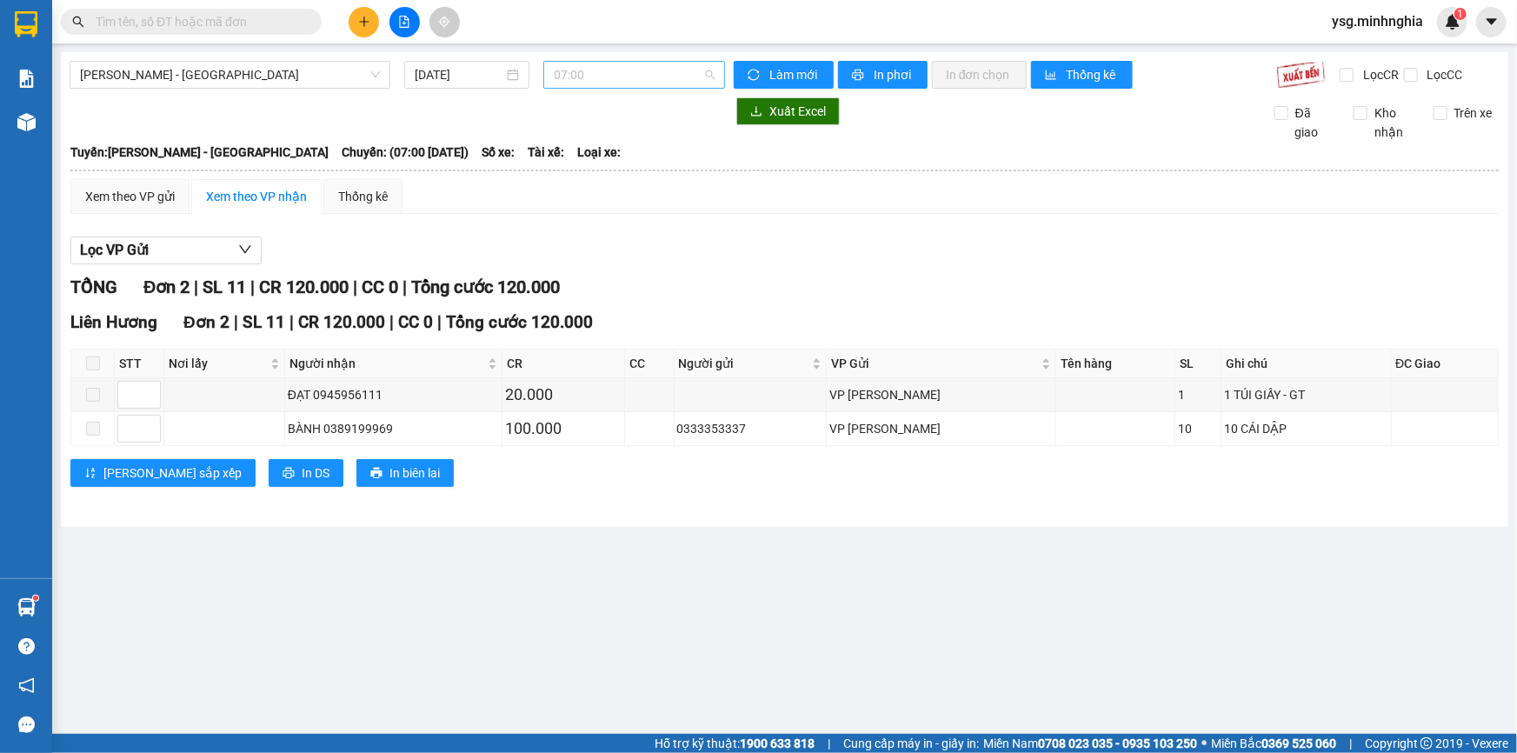 The image size is (1517, 753). What do you see at coordinates (1307, 363) in the screenshot?
I see `th: Ghi chú` at bounding box center [1307, 363].